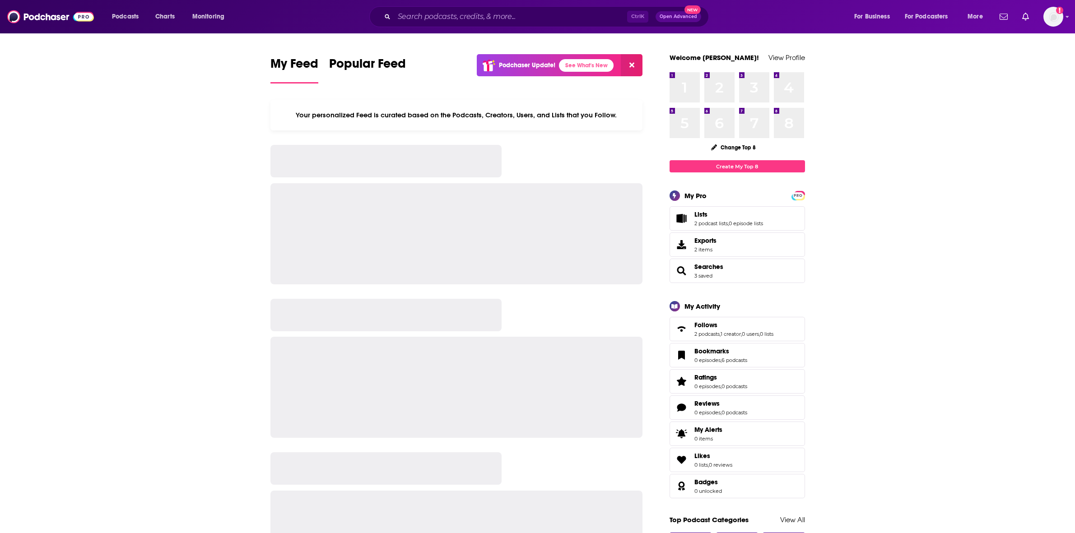 The height and width of the screenshot is (533, 1075). What do you see at coordinates (165, 17) in the screenshot?
I see `a: Charts` at bounding box center [165, 17].